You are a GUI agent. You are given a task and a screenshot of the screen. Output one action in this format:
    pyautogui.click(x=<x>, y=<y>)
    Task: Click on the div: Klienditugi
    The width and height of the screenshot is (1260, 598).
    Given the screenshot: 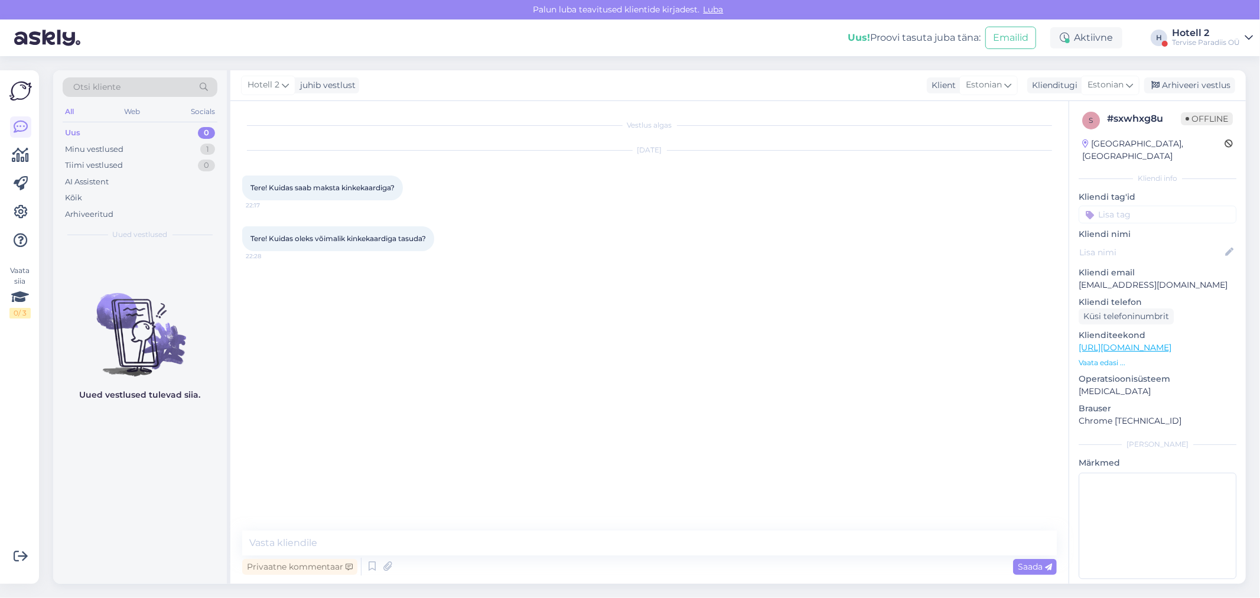 What is the action you would take?
    pyautogui.click(x=1052, y=85)
    